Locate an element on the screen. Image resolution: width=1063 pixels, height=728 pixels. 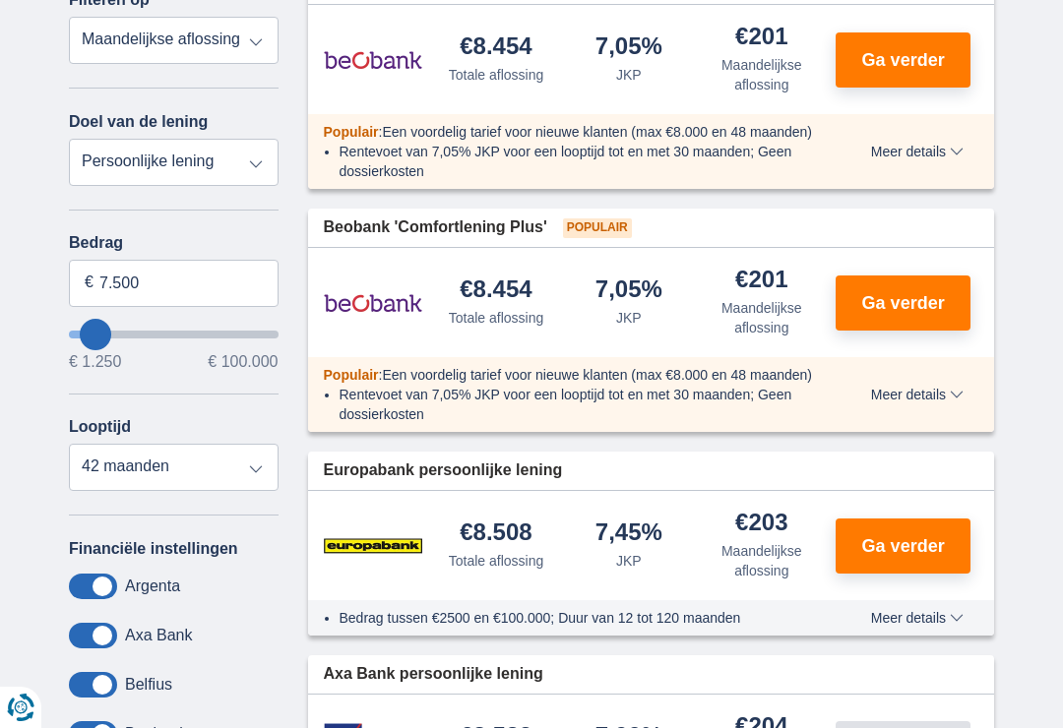
label: Belfius is located at coordinates (149, 685).